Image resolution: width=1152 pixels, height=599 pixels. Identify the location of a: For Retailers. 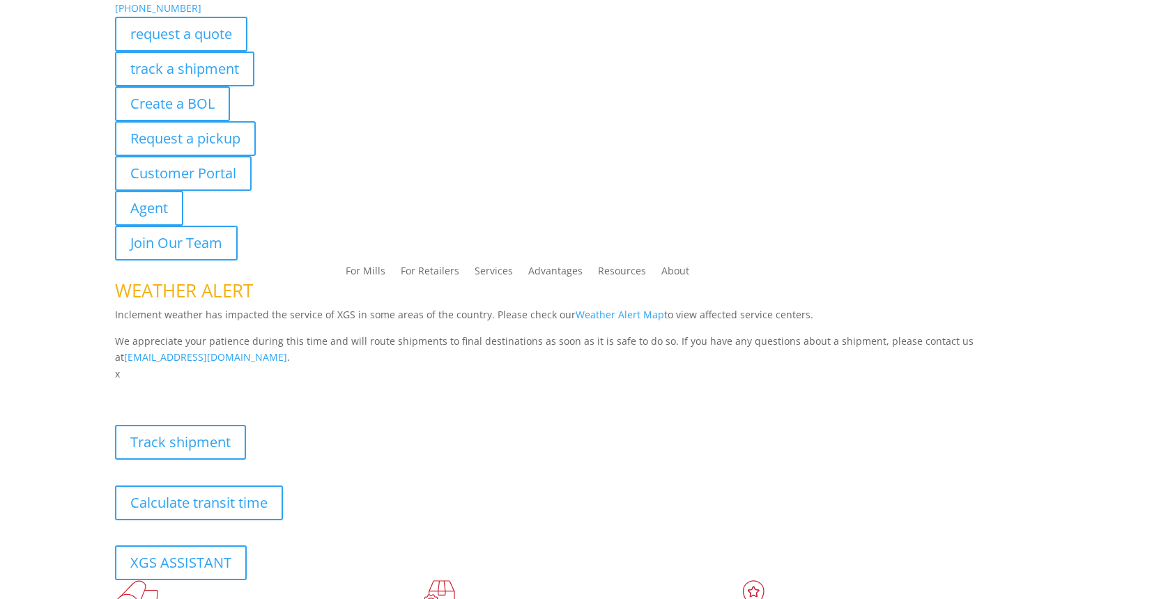
(430, 274).